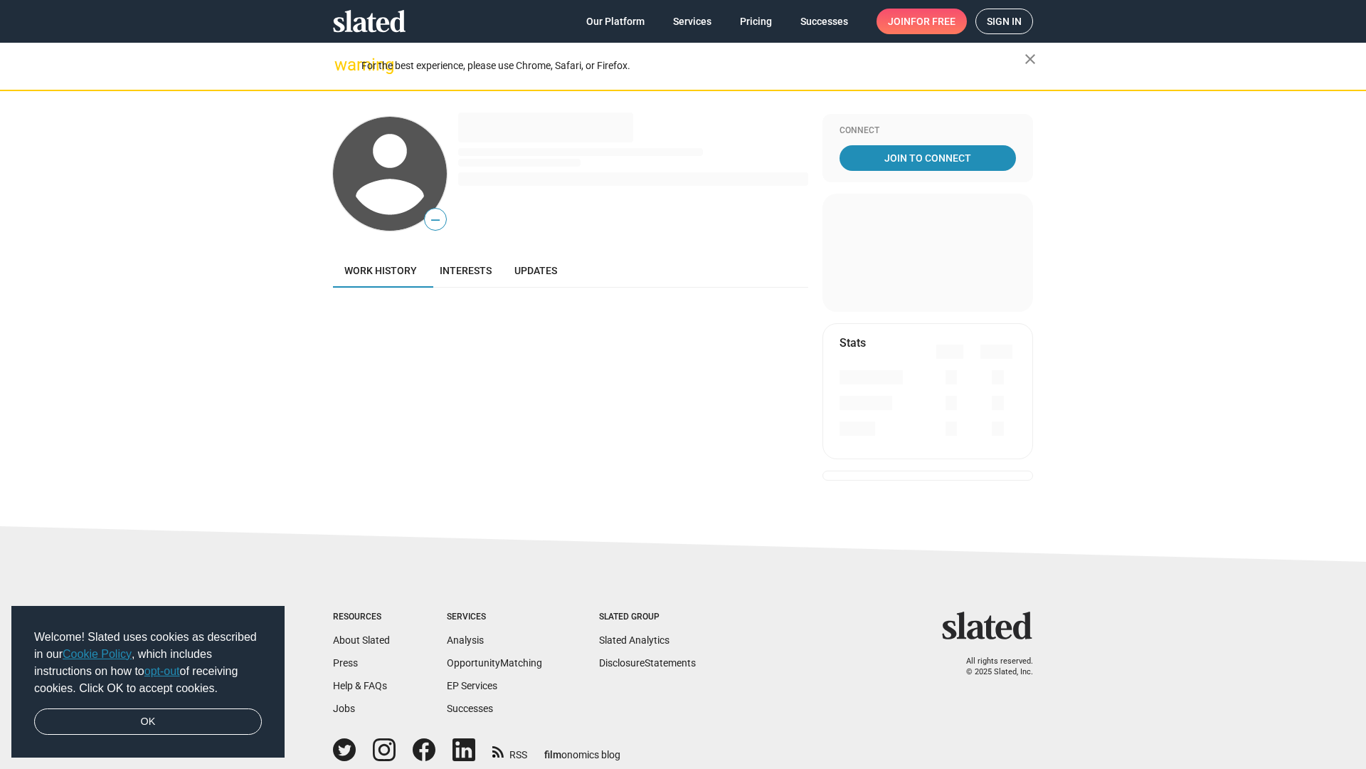  What do you see at coordinates (472, 685) in the screenshot?
I see `a: EP Services` at bounding box center [472, 685].